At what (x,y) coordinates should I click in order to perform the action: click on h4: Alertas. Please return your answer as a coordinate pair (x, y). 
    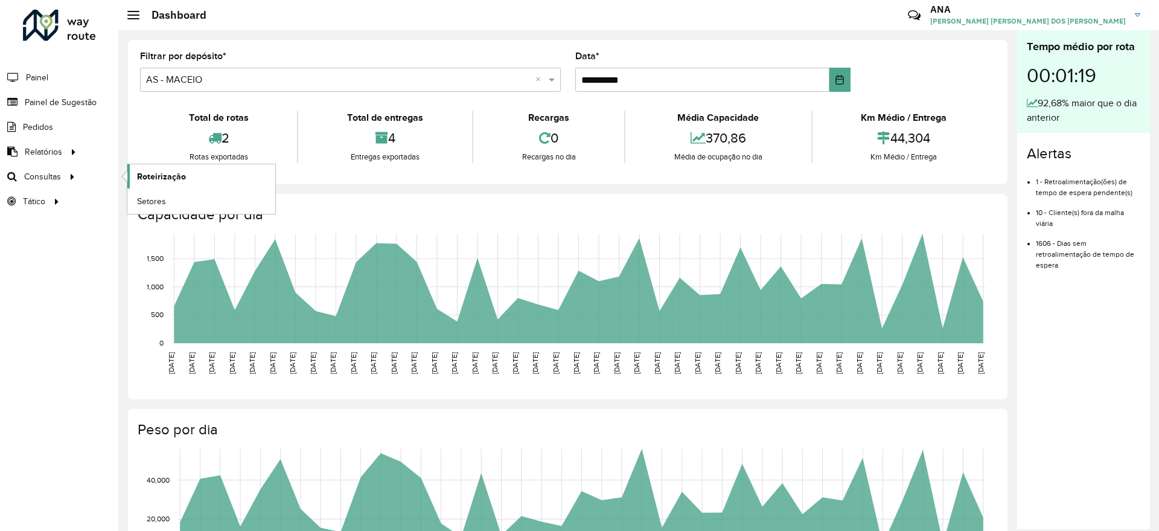
    Looking at the image, I should click on (1083, 153).